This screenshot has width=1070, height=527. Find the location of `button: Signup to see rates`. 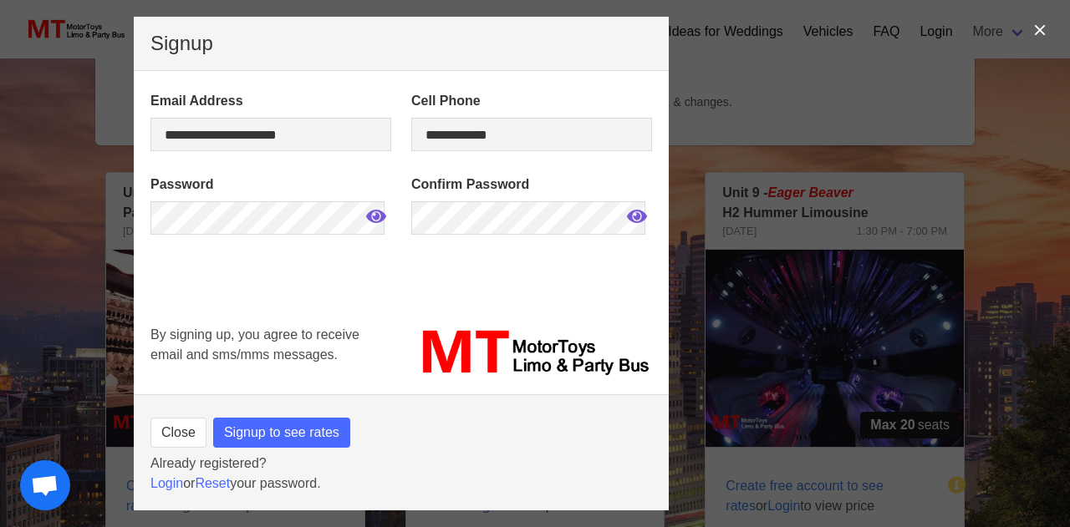

button: Signup to see rates is located at coordinates (282, 433).